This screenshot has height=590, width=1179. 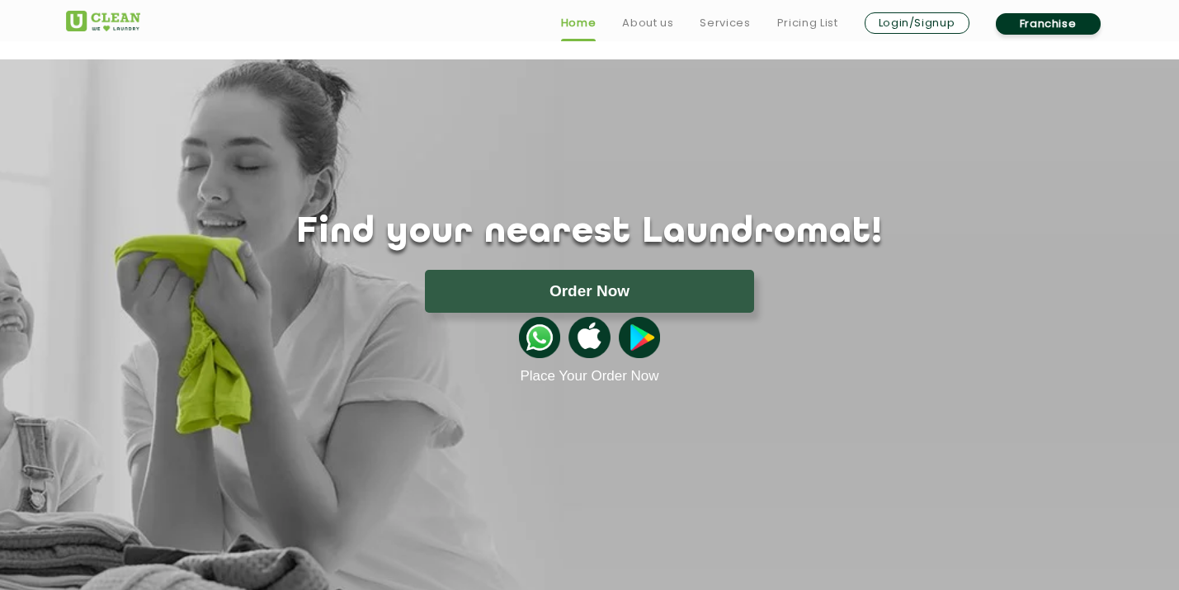 What do you see at coordinates (808, 23) in the screenshot?
I see `a: Pricing List` at bounding box center [808, 23].